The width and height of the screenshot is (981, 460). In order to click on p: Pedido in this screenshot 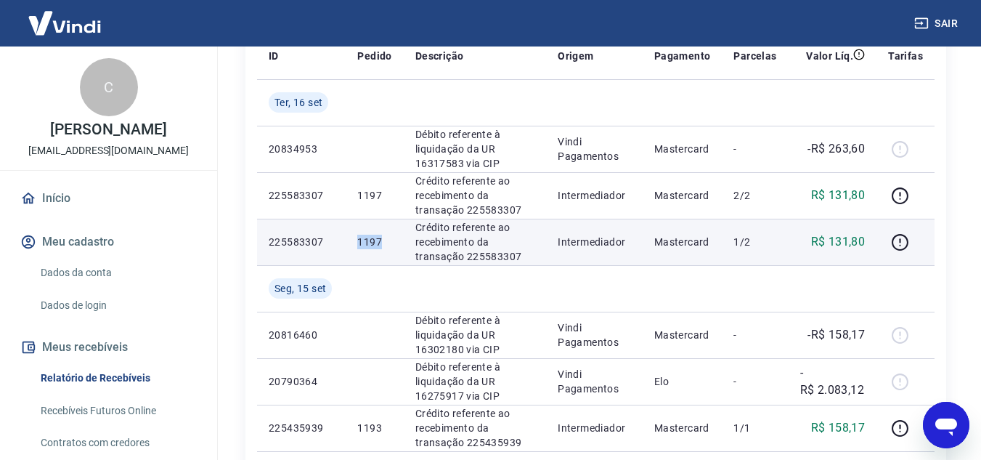, I will do `click(374, 56)`.